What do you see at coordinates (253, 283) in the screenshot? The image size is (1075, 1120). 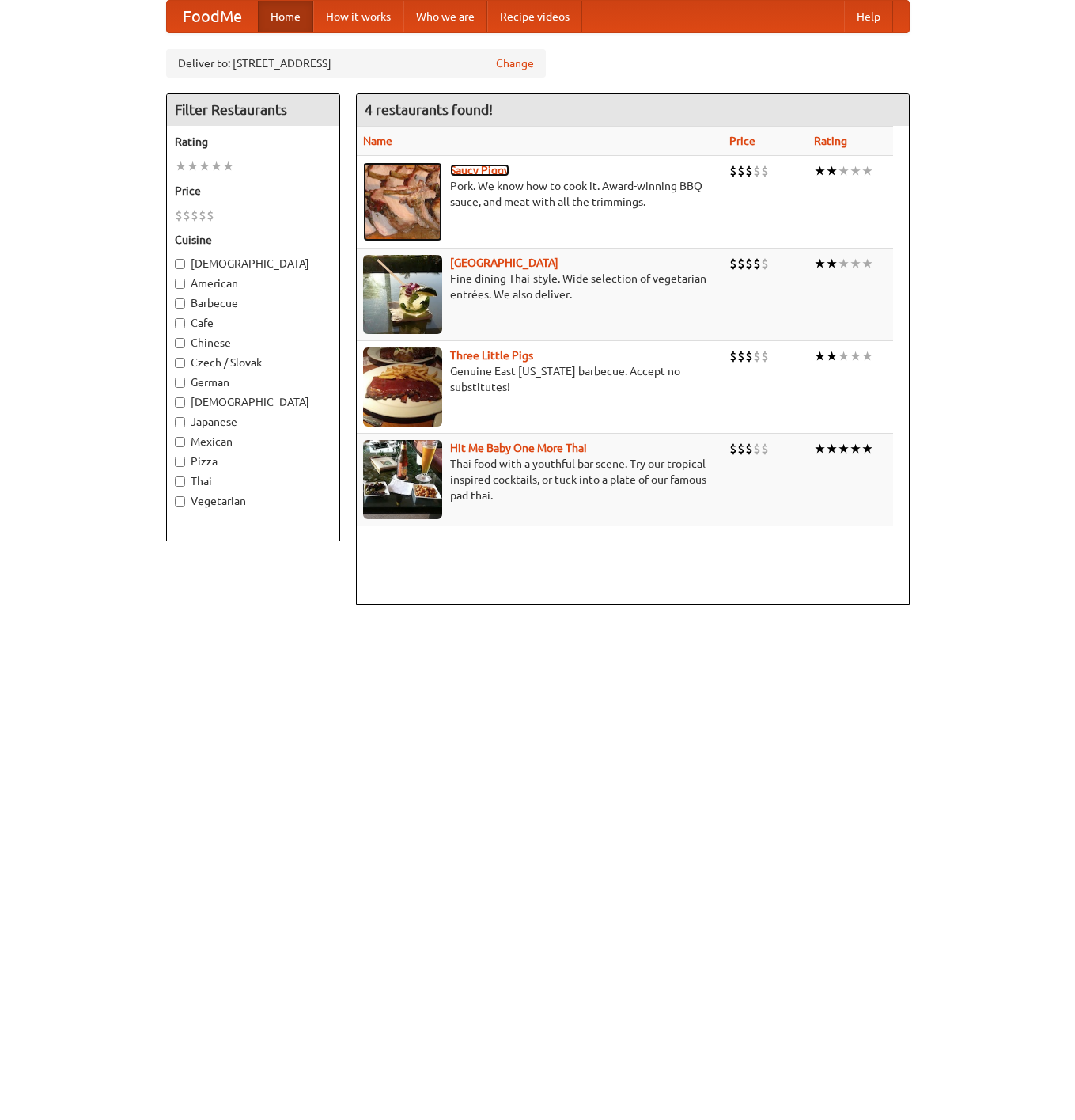 I see `label: American` at bounding box center [253, 283].